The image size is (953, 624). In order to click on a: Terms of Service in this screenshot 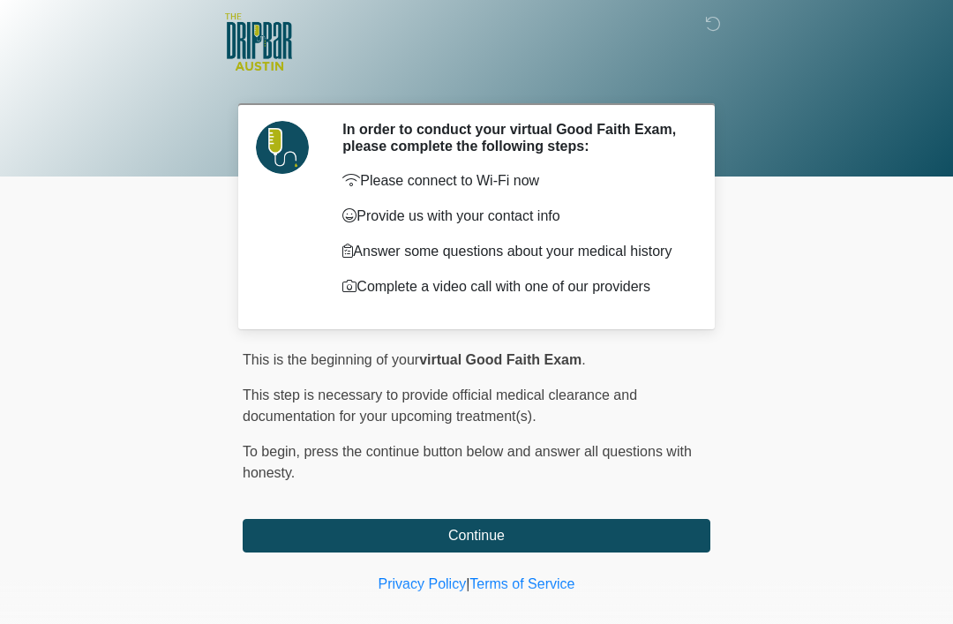, I will do `click(521, 583)`.